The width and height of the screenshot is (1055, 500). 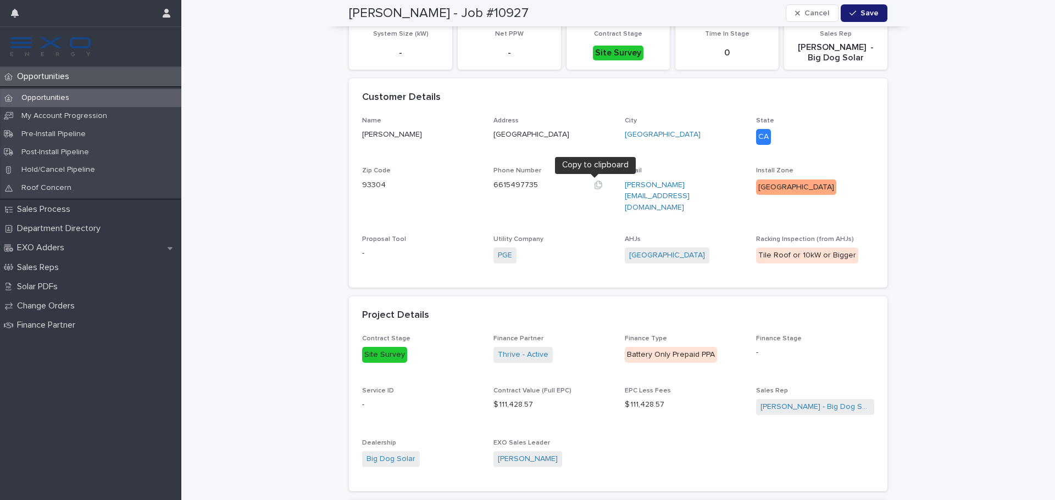 I want to click on a: Thrive - Active, so click(x=523, y=355).